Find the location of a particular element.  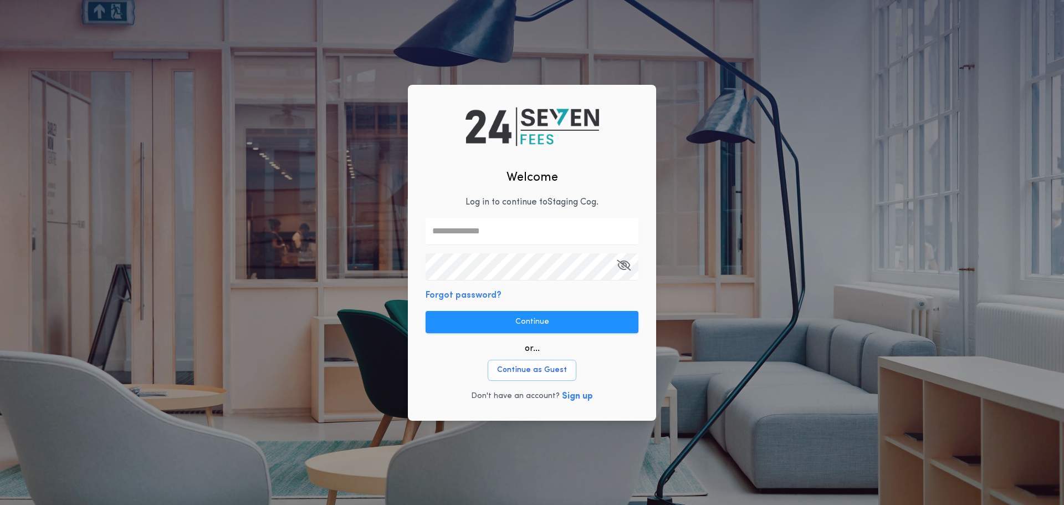

p: or... is located at coordinates (532, 349).